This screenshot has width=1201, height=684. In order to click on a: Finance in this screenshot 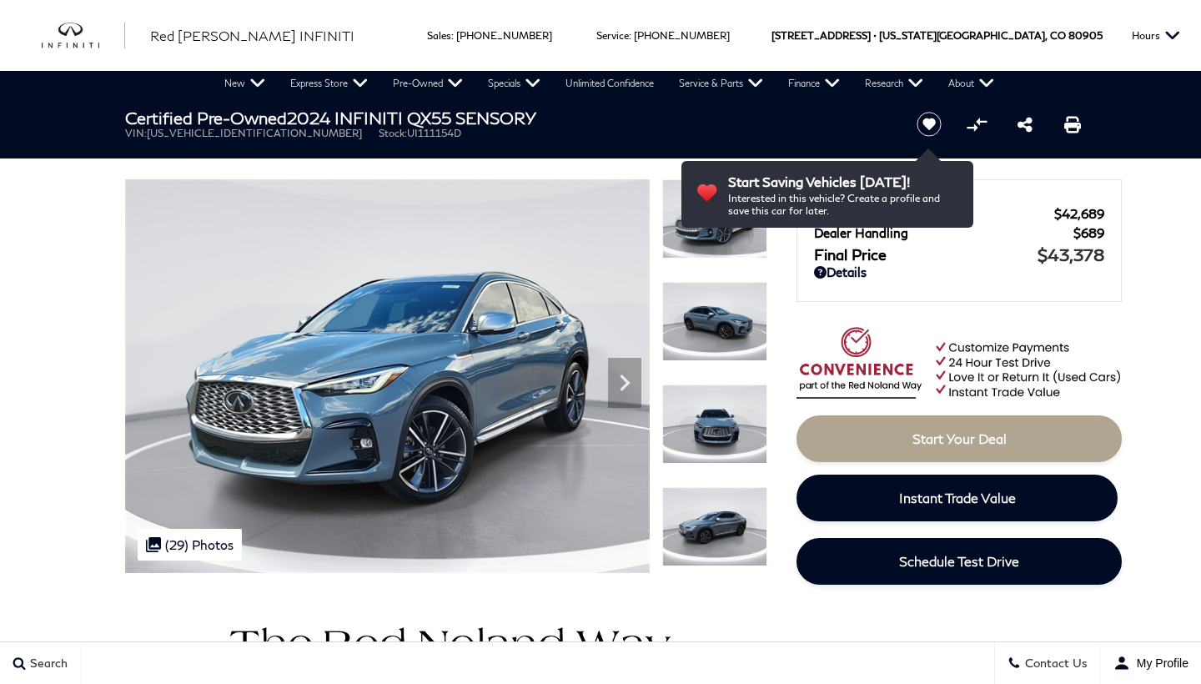, I will do `click(814, 83)`.